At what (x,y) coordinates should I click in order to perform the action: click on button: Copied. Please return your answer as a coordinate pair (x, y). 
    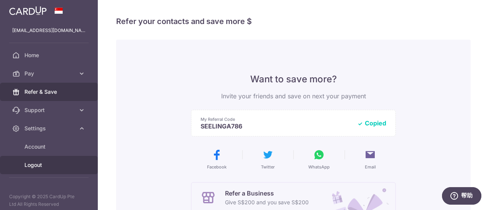
    Looking at the image, I should click on (372, 123).